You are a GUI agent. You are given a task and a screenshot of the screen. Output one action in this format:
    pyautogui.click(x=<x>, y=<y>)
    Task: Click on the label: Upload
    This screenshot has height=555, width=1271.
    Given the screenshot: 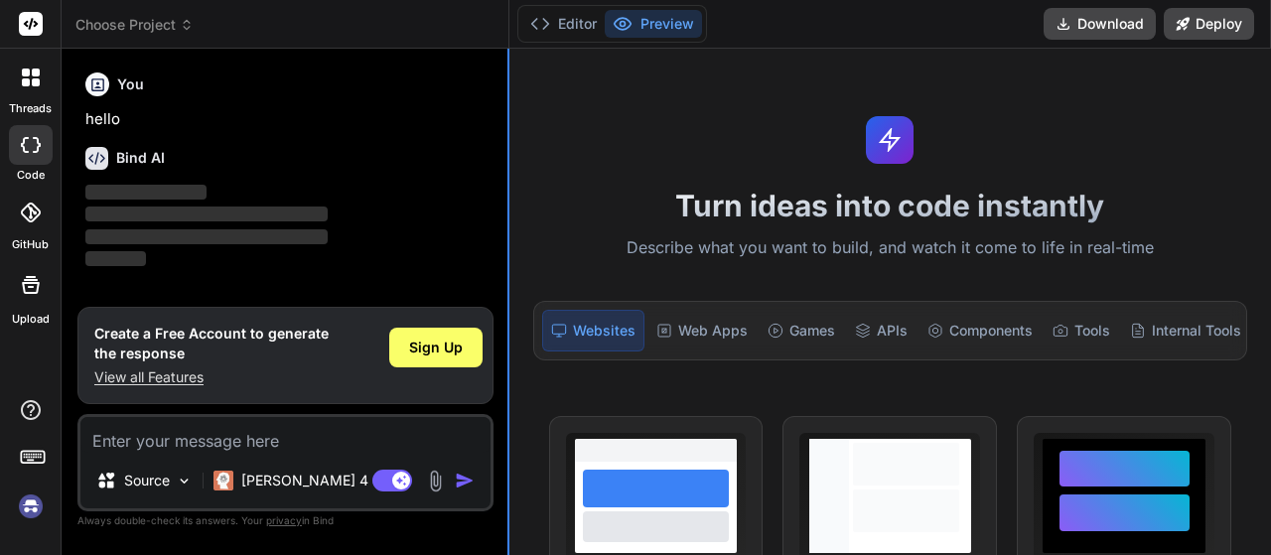 What is the action you would take?
    pyautogui.click(x=31, y=319)
    